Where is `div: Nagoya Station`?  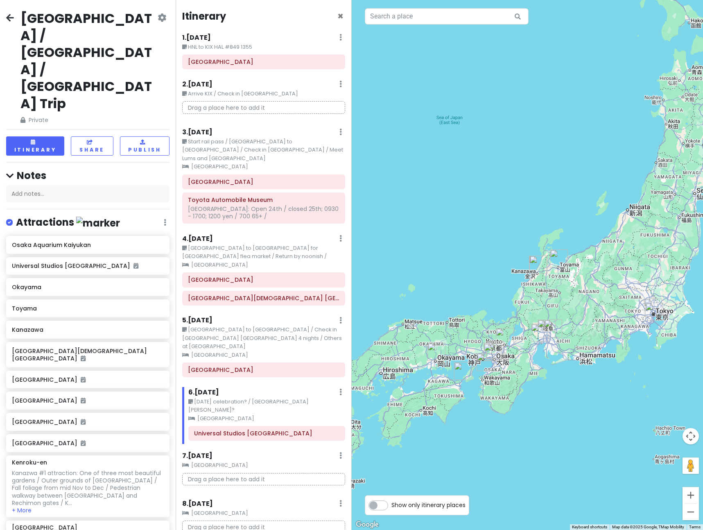
div: Nagoya Station is located at coordinates (547, 329).